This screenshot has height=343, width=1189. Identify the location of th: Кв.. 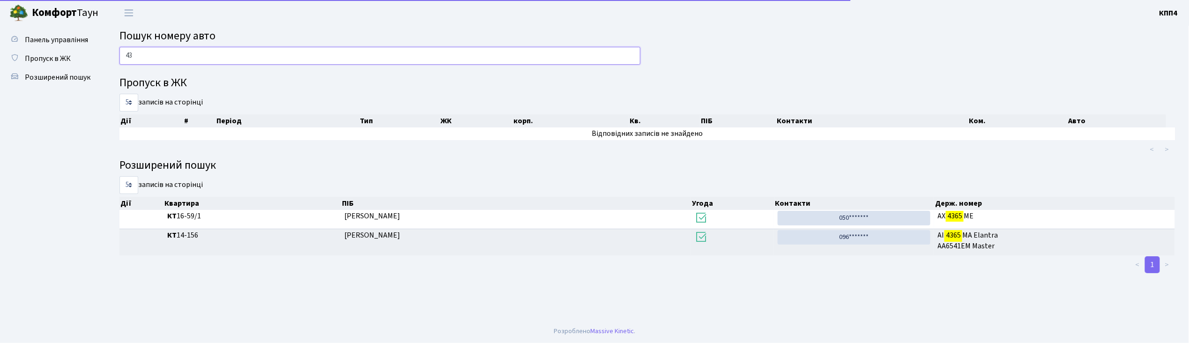
(664, 121).